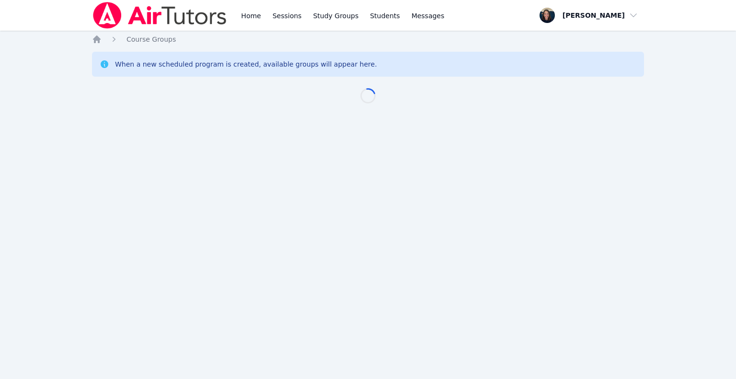 The width and height of the screenshot is (736, 379). I want to click on span: Course Groups, so click(151, 39).